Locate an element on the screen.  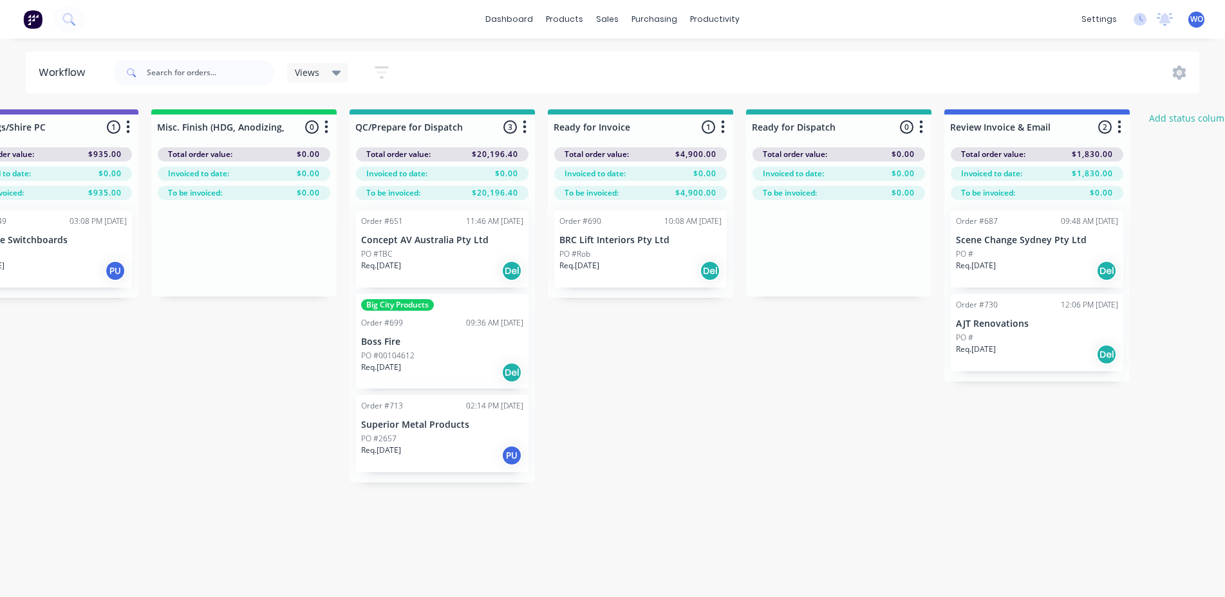
p: Boss Fire is located at coordinates (442, 342).